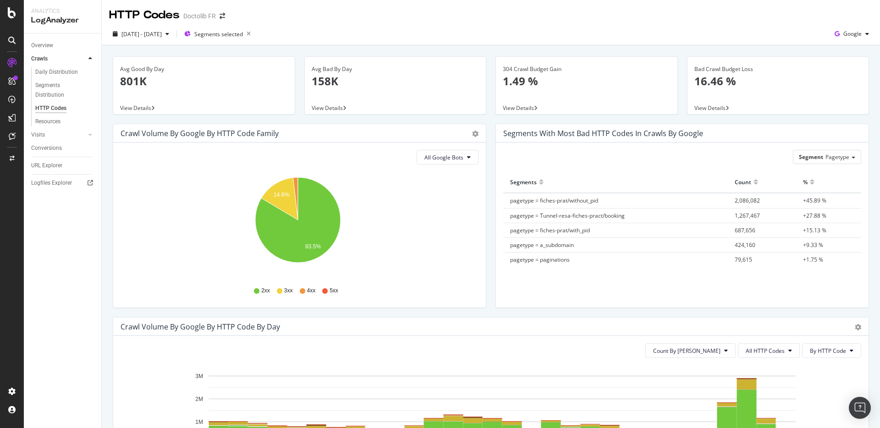 Image resolution: width=880 pixels, height=428 pixels. What do you see at coordinates (65, 121) in the screenshot?
I see `a: Resources` at bounding box center [65, 121].